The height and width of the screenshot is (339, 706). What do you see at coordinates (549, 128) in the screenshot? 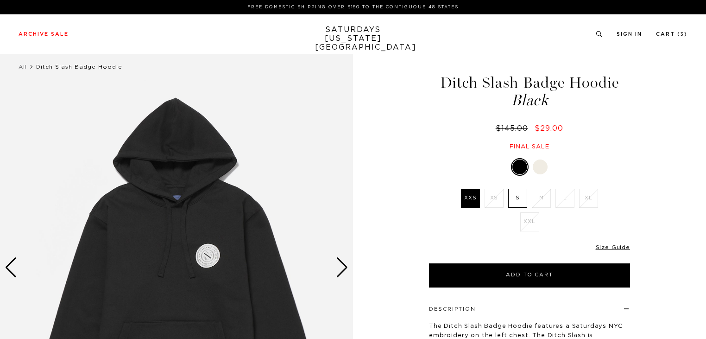
I see `span: $29.00` at bounding box center [549, 128].